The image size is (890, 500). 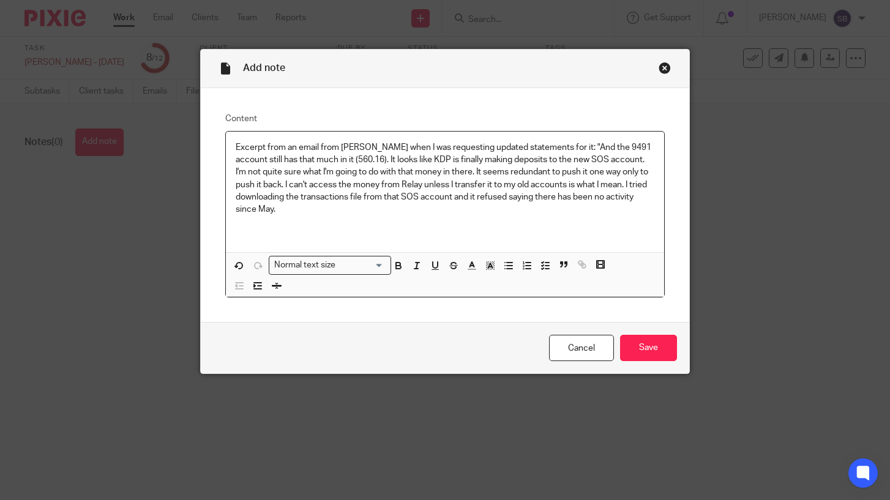 I want to click on label: Content, so click(x=445, y=119).